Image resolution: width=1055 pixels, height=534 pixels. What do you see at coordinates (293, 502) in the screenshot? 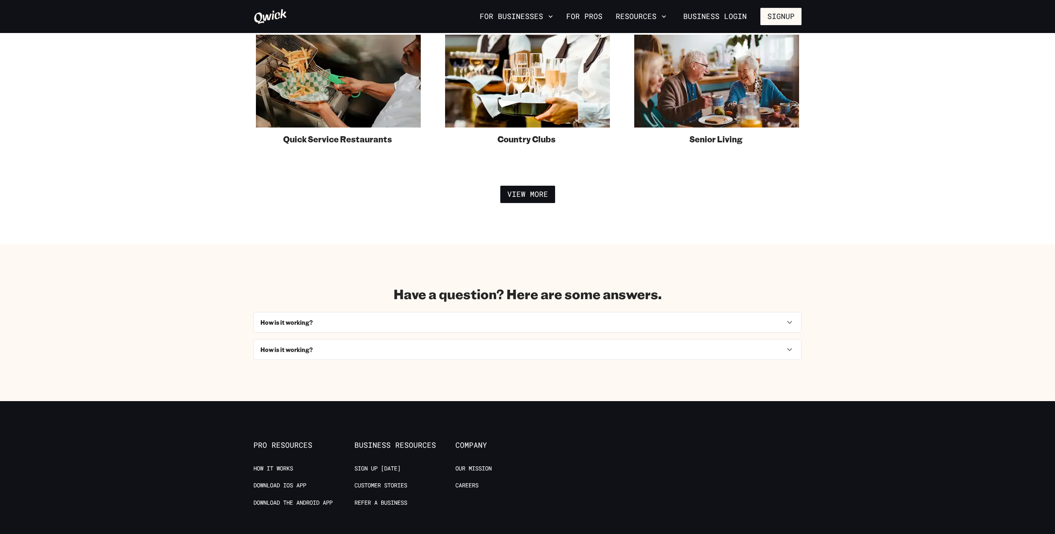
I see `a: Download the Android App` at bounding box center [293, 502].